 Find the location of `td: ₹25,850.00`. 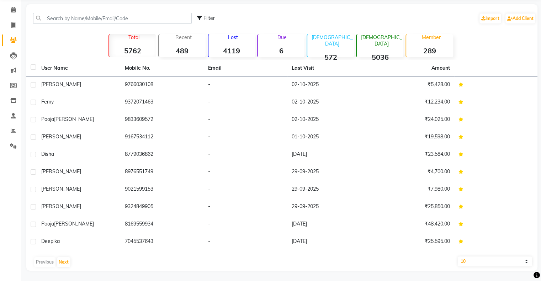

td: ₹25,850.00 is located at coordinates (412, 207).